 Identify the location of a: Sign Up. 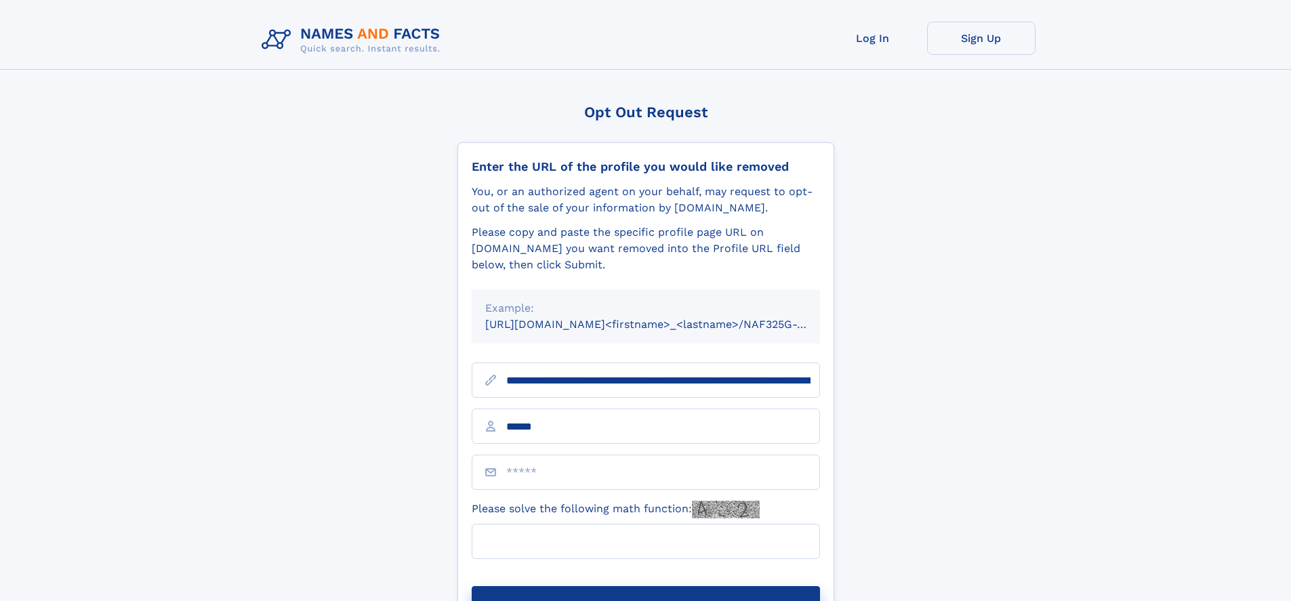
(981, 38).